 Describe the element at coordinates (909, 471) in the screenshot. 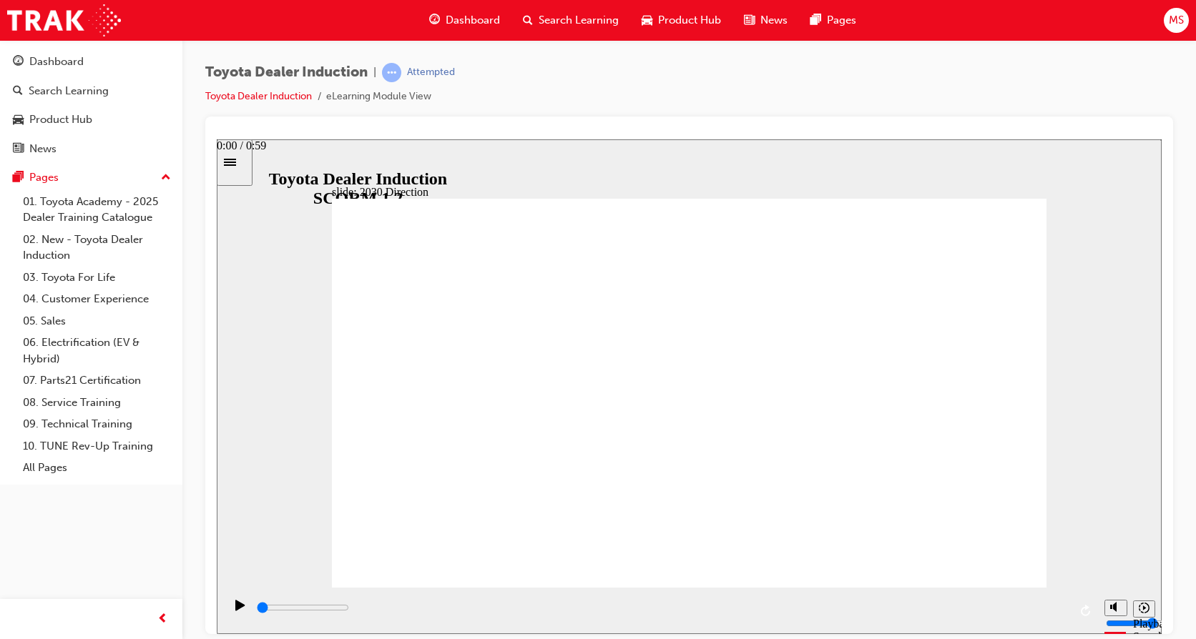

I see `div: misc controls` at that location.